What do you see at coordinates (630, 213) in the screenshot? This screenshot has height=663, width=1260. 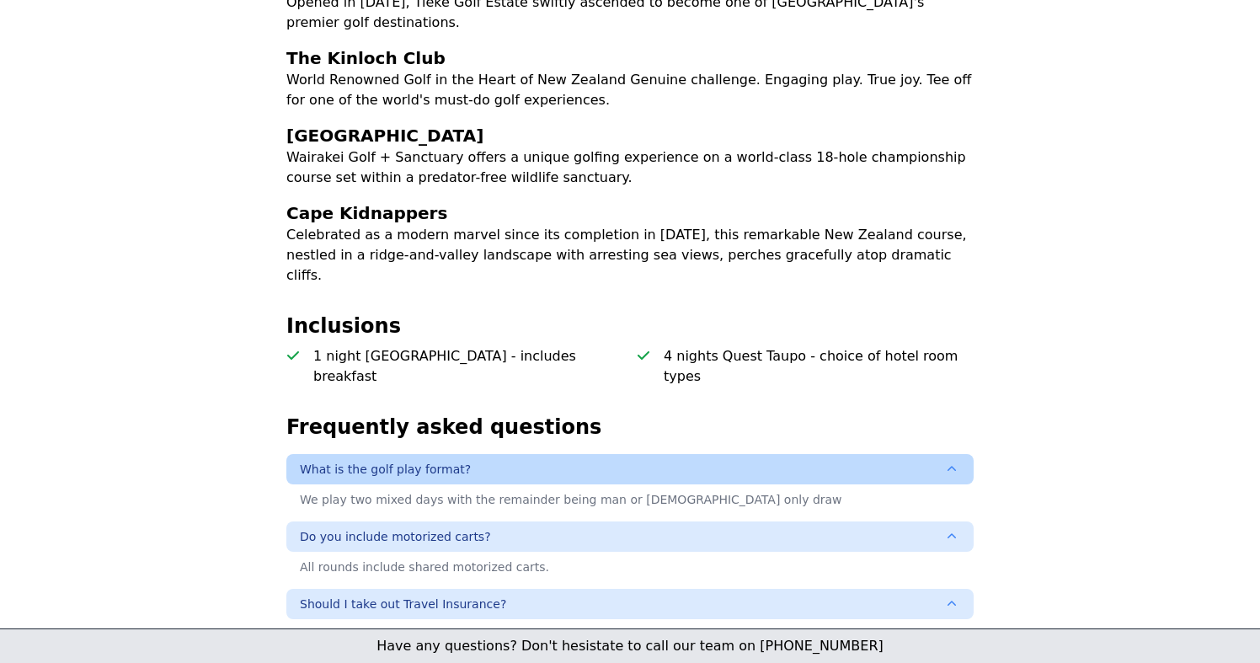 I see `h3: Cape Kidnappers` at bounding box center [630, 213].